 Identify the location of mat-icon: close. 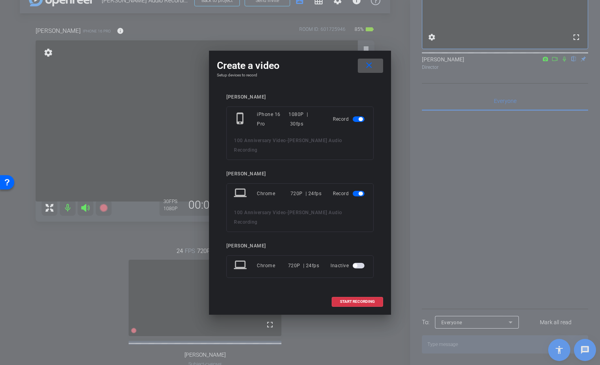
(369, 65).